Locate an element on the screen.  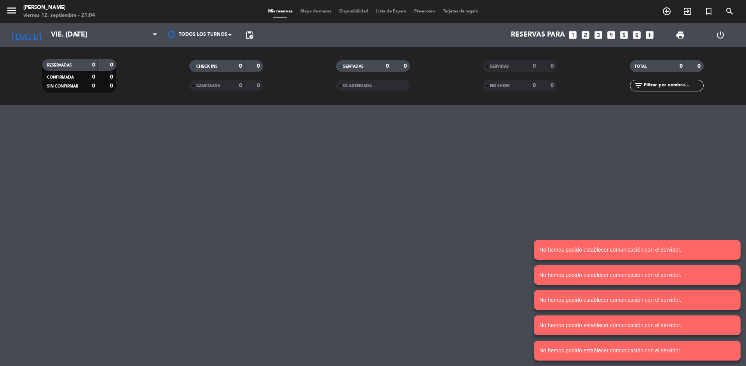
span: Mapa de mesas is located at coordinates (316, 11).